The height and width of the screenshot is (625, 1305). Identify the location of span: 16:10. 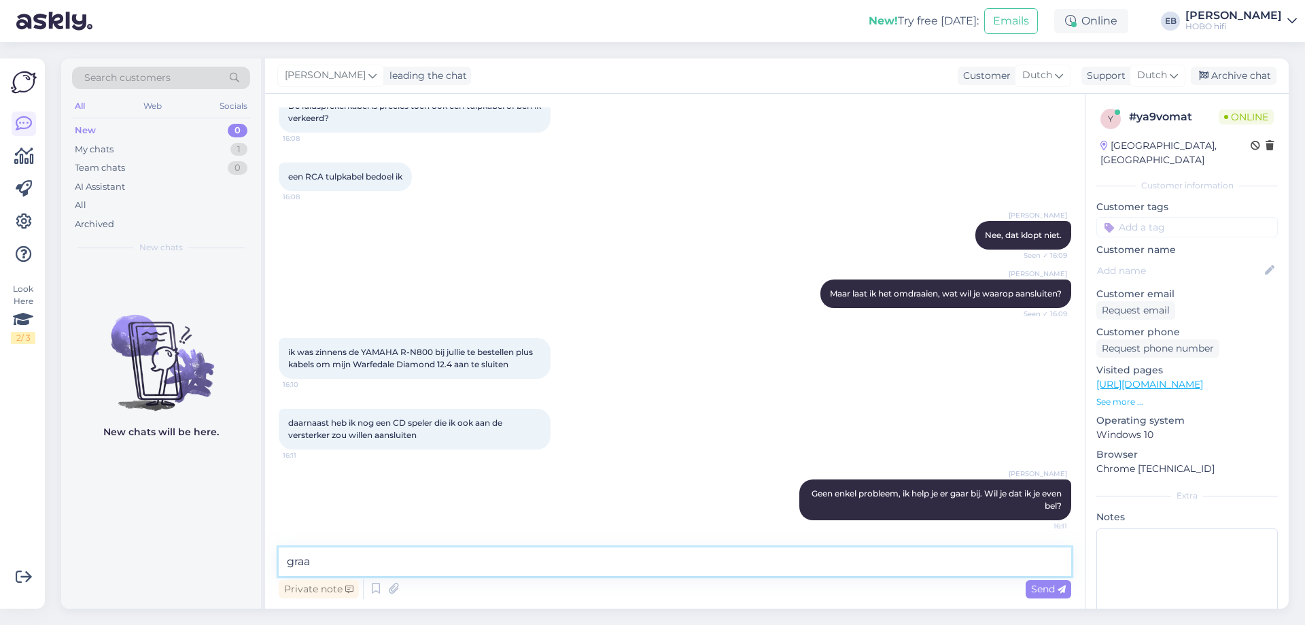
(308, 384).